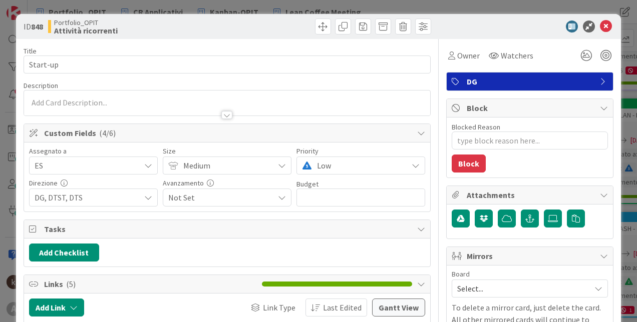  What do you see at coordinates (521, 289) in the screenshot?
I see `span: Select...` at bounding box center [521, 289].